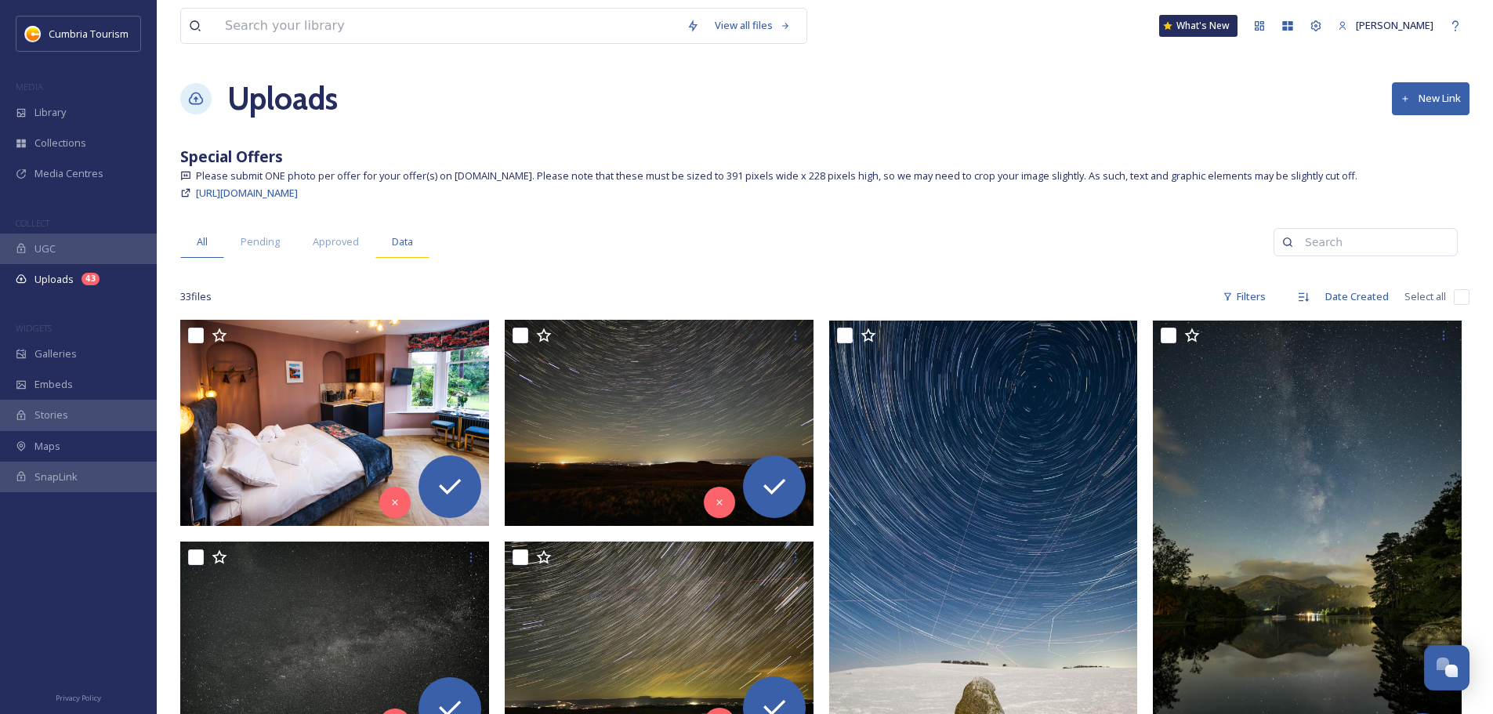 The width and height of the screenshot is (1493, 714). What do you see at coordinates (56, 353) in the screenshot?
I see `span: Galleries` at bounding box center [56, 353].